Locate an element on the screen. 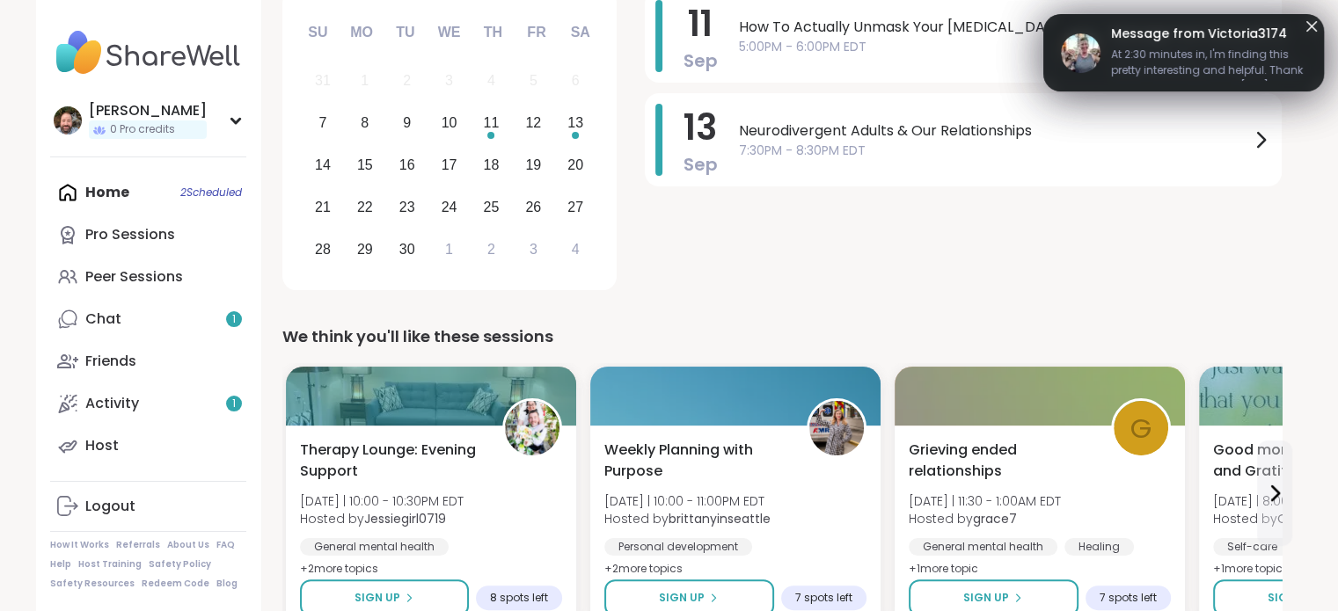  div: 25 is located at coordinates (492, 207).